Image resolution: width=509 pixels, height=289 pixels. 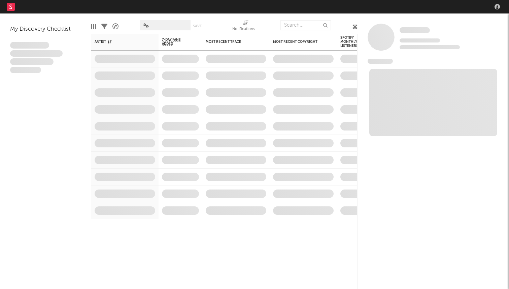 What do you see at coordinates (94, 27) in the screenshot?
I see `div: Edit Columns` at bounding box center [94, 27].